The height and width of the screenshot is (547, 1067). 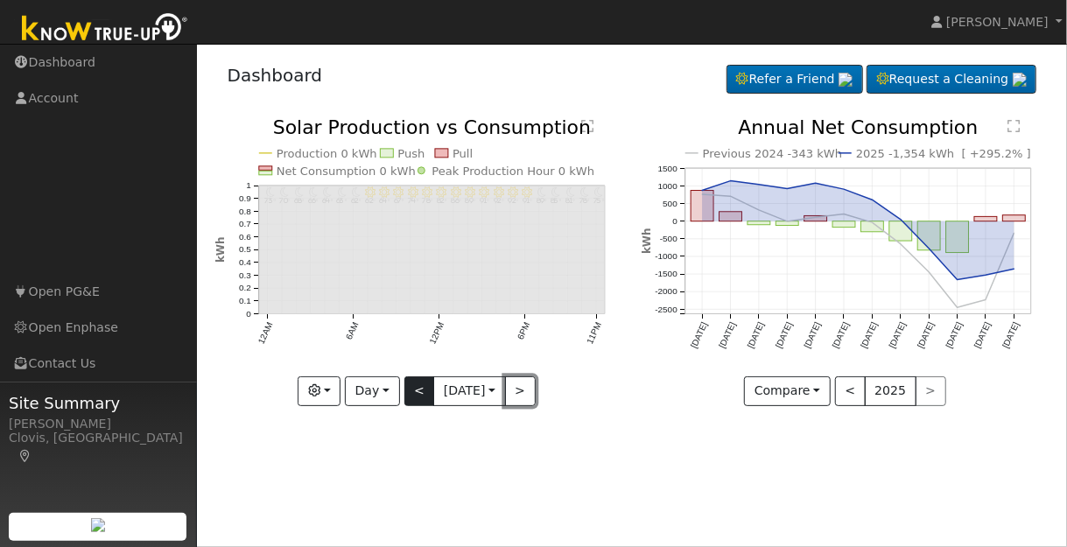 What do you see at coordinates (245, 198) in the screenshot?
I see `text: 0.9` at bounding box center [245, 198].